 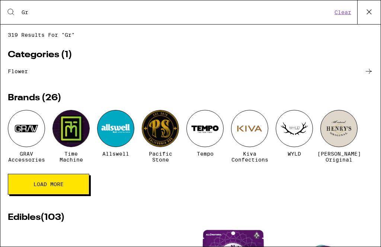 What do you see at coordinates (205, 154) in the screenshot?
I see `span: Tempo` at bounding box center [205, 154].